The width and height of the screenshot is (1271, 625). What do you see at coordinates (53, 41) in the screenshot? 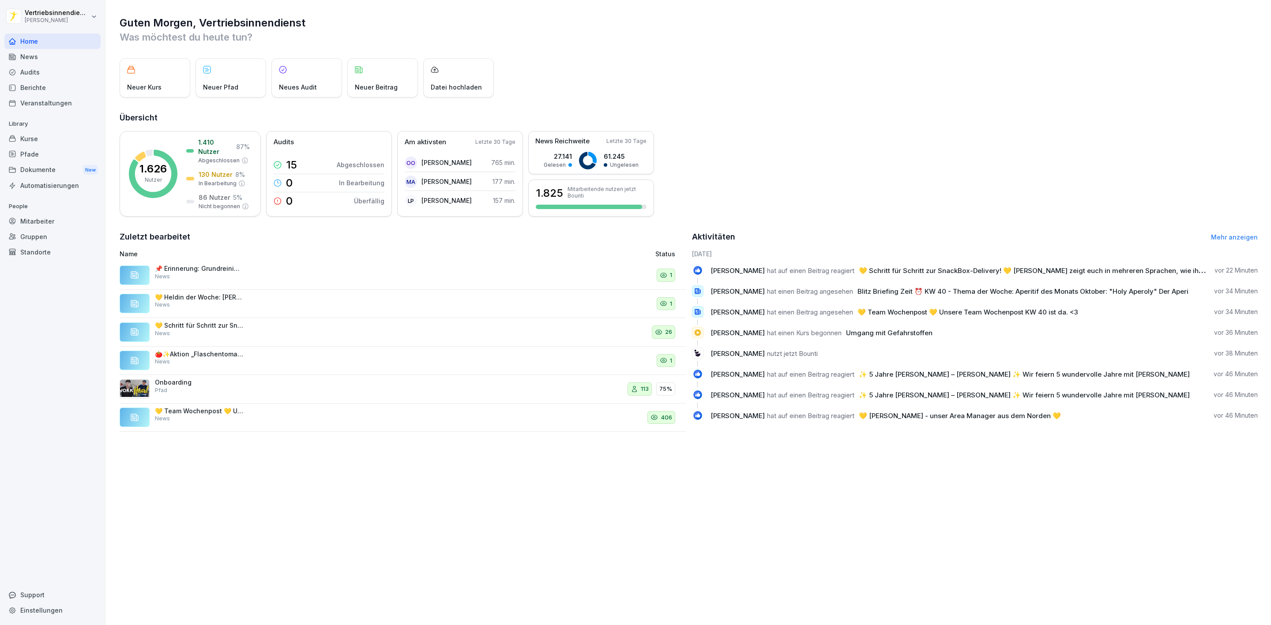
I see `a: Home` at bounding box center [53, 41].